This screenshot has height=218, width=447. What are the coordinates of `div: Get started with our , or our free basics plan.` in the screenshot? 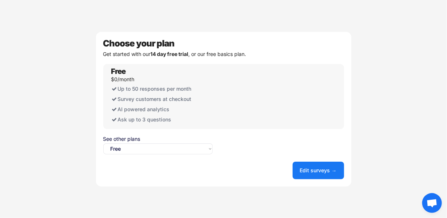 It's located at (224, 54).